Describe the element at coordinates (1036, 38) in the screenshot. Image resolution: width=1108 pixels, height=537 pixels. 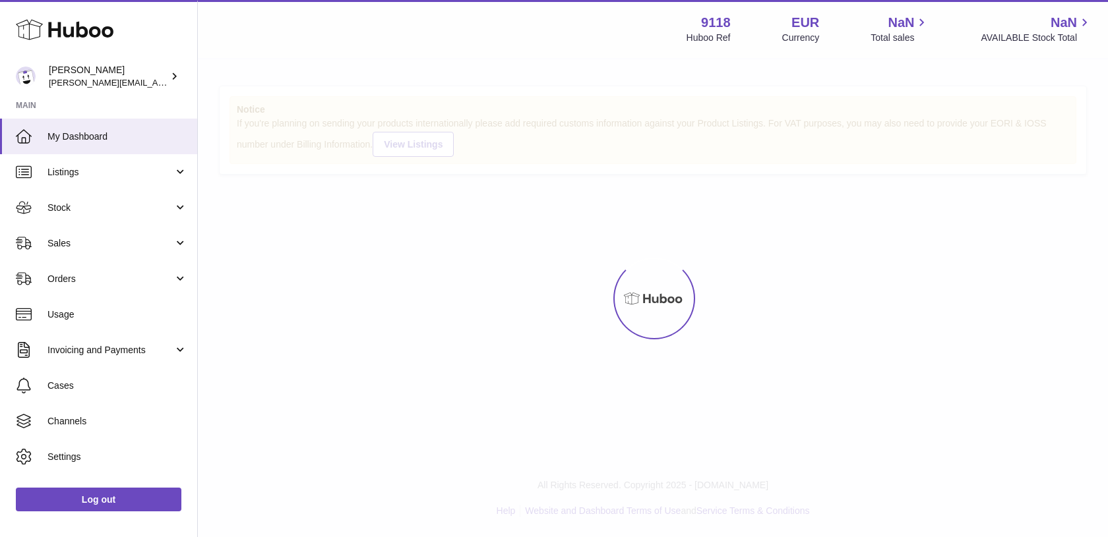
I see `span: AVAILABLE Stock Total` at that location.